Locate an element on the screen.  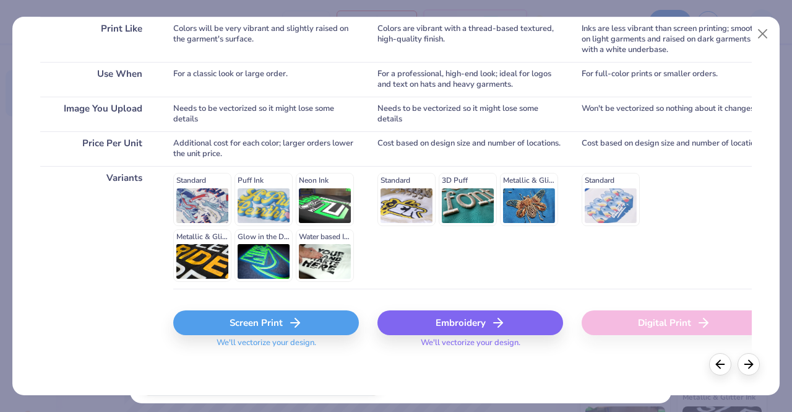
div: Colors will be very vibrant and slightly raised on the garment's surface. is located at coordinates (266, 39).